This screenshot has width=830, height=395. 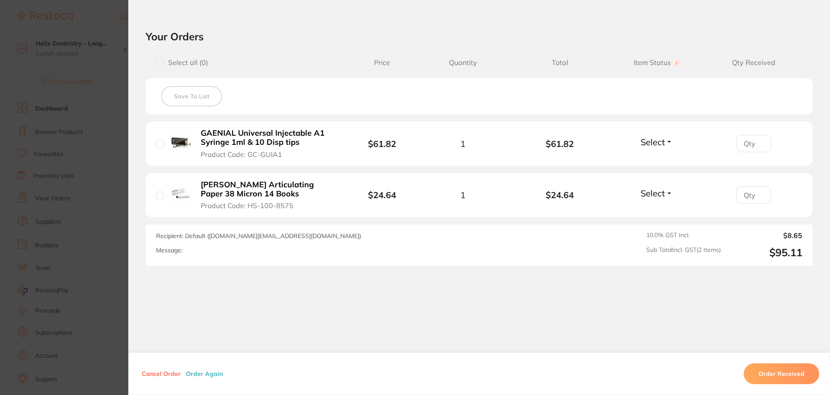 I want to click on output: $8.65, so click(x=765, y=235).